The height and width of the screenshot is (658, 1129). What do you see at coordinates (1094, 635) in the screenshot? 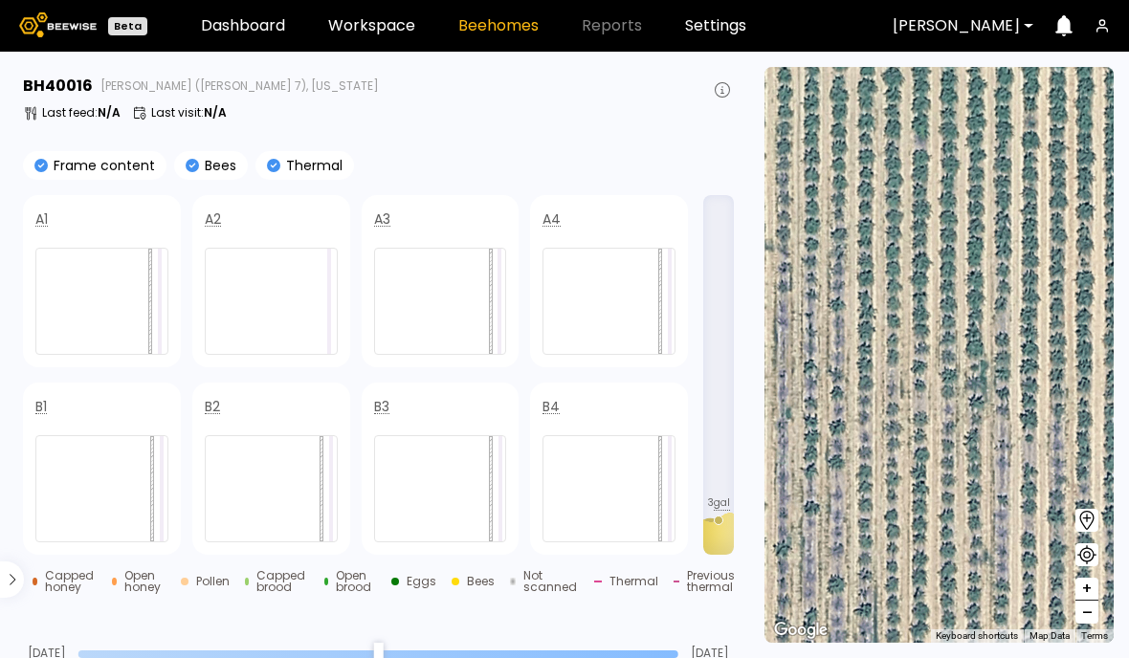
I see `a: Terms (opens in new tab)` at bounding box center [1094, 635].